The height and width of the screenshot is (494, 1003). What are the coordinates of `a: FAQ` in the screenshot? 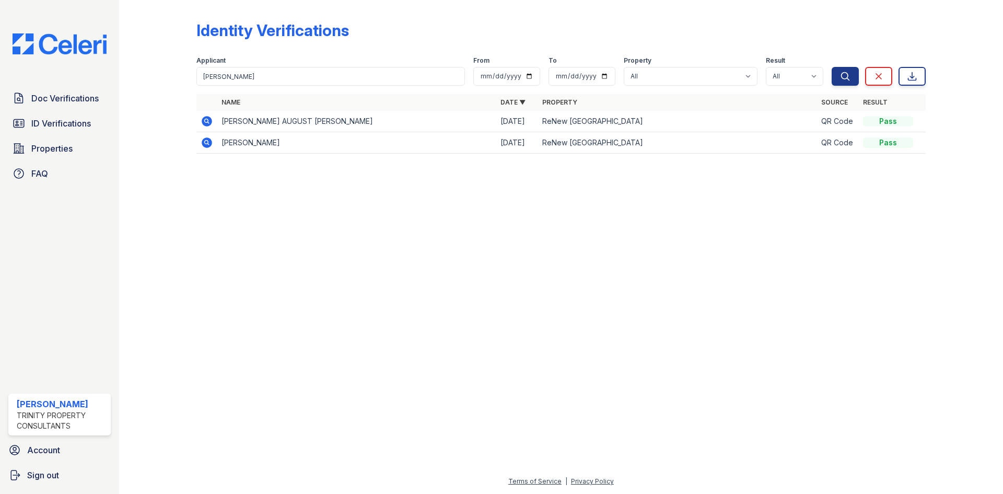 It's located at (60, 173).